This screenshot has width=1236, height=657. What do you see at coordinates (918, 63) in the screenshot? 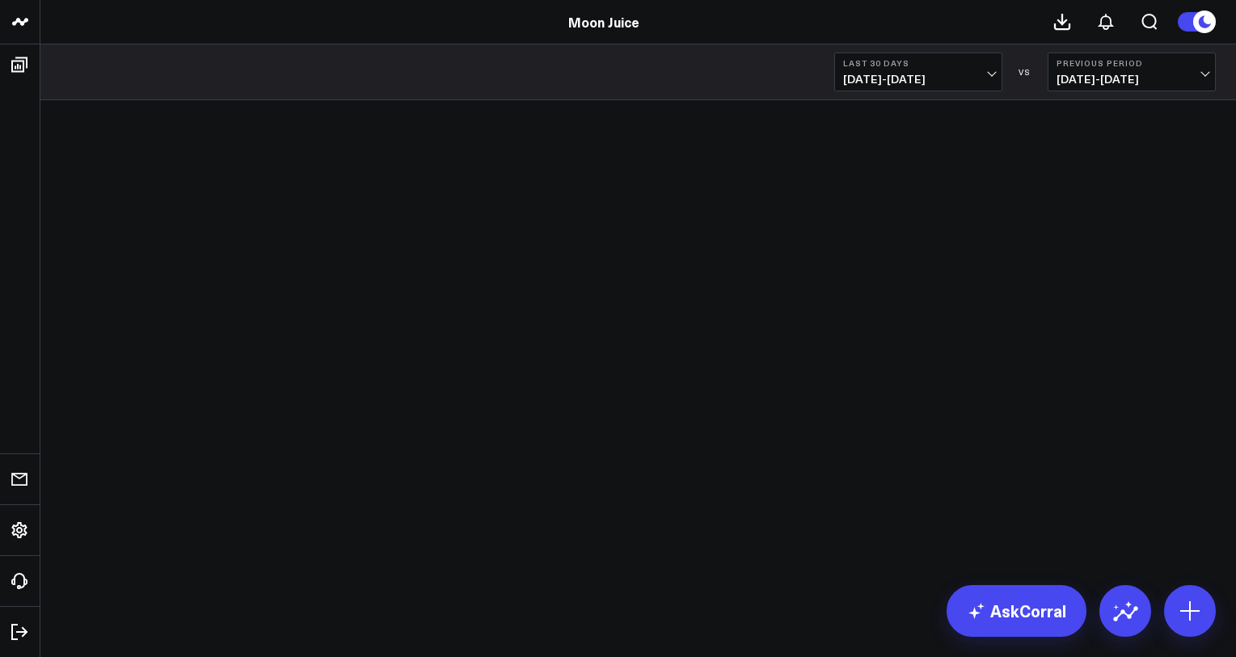
I see `b: Last 30 Days` at bounding box center [918, 63].